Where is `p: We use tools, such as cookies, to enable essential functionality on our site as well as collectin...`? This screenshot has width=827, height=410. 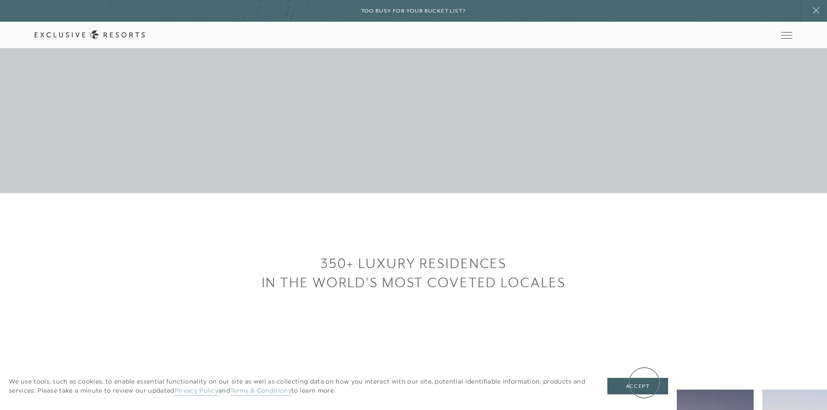 p: We use tools, such as cookies, to enable essential functionality on our site as well as collectin... is located at coordinates (299, 386).